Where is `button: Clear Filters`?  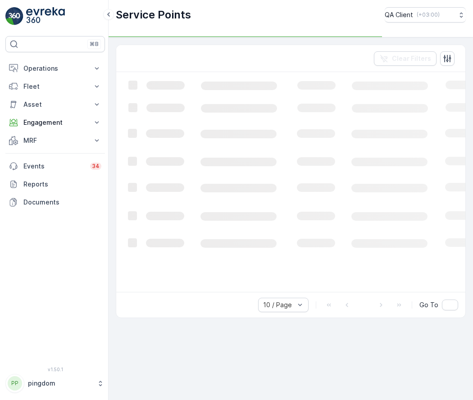
button: Clear Filters is located at coordinates (405, 59).